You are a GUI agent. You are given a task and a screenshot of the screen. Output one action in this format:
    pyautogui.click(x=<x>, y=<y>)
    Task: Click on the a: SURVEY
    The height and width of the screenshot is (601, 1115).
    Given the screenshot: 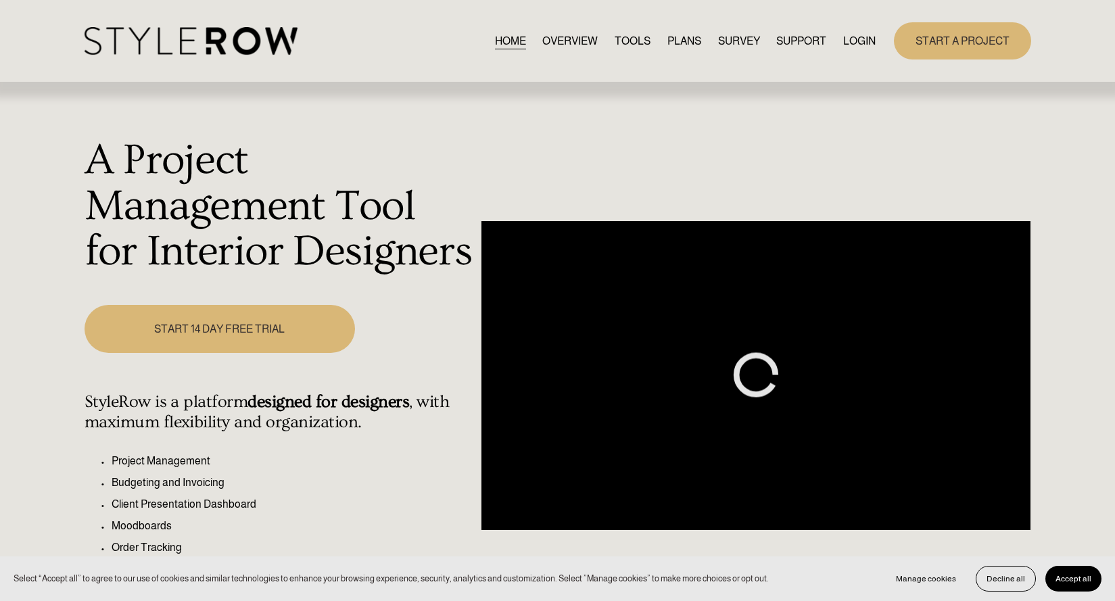 What is the action you would take?
    pyautogui.click(x=739, y=41)
    